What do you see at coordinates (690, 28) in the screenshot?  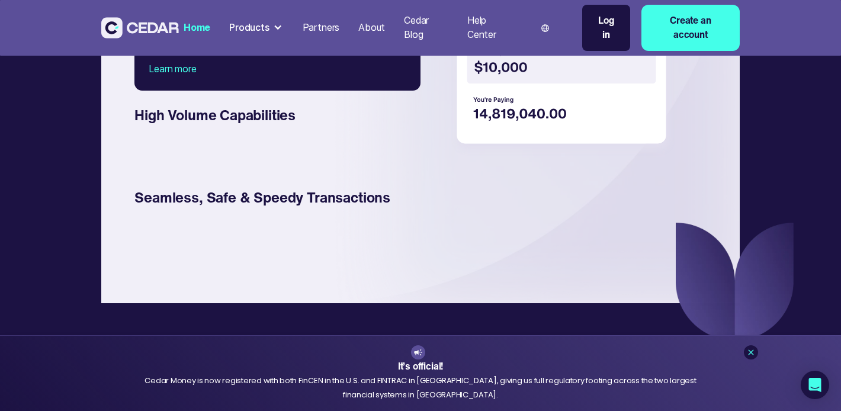 I see `a: Create an account` at bounding box center [690, 28].